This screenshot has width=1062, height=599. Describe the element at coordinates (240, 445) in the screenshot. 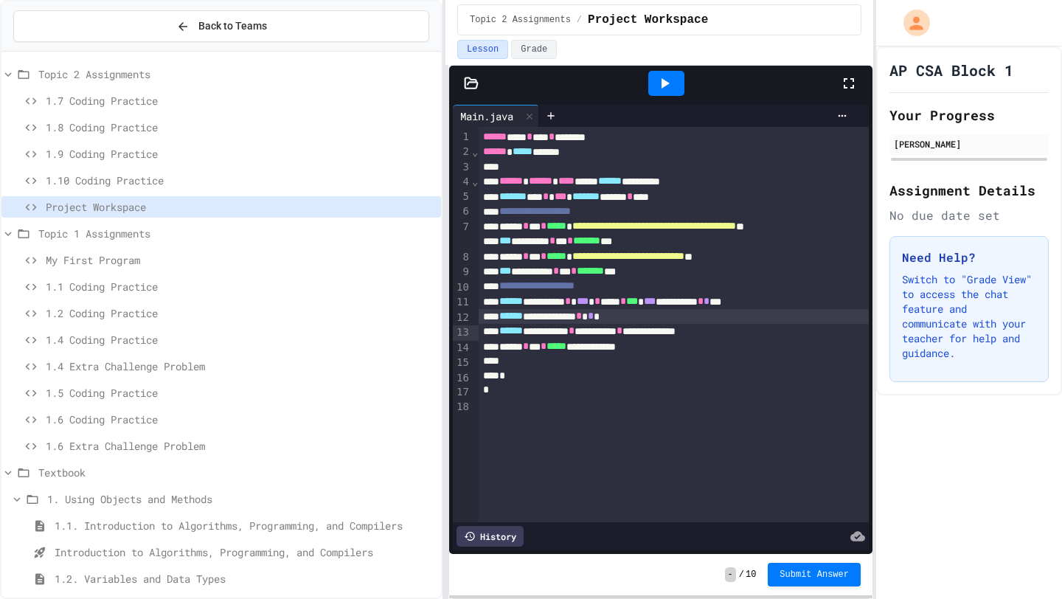

I see `span: 1.6 Extra Challenge Problem` at that location.